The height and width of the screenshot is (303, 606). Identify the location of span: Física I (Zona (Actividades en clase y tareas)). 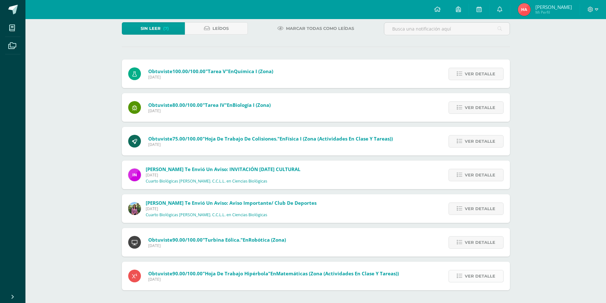
(339, 139).